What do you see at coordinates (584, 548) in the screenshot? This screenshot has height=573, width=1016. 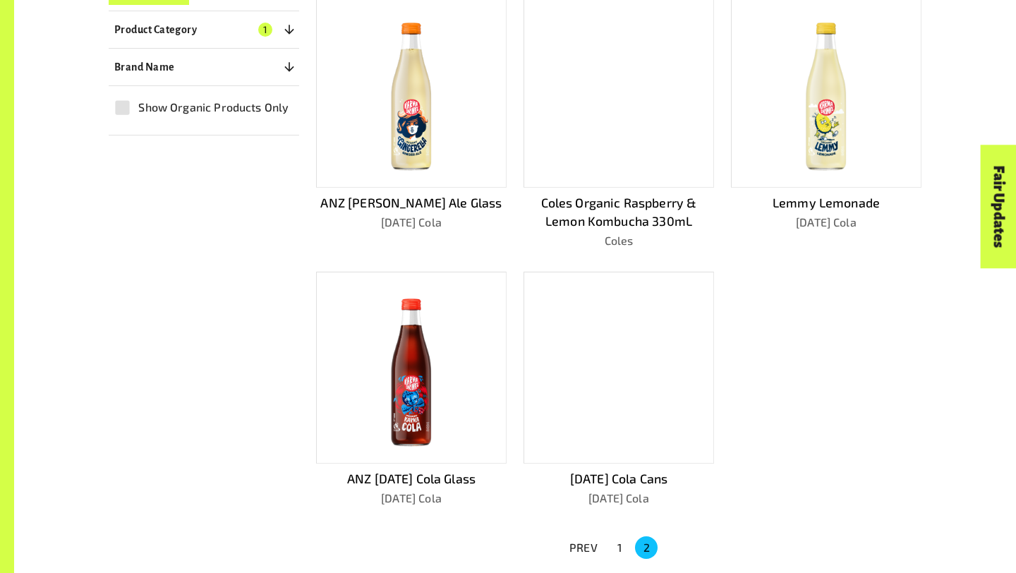 I see `button: PREV` at bounding box center [584, 548].